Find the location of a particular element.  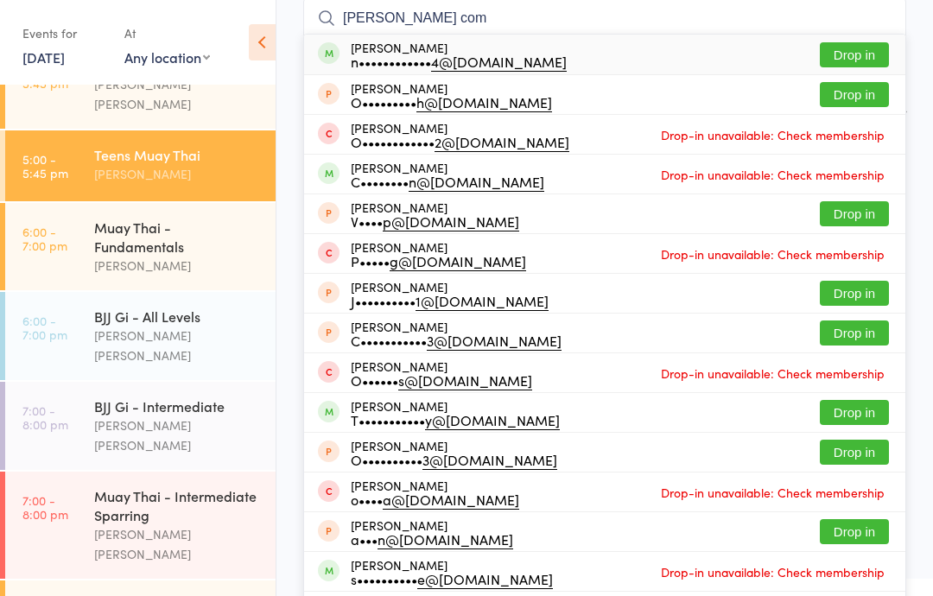

div: C•••••••• is located at coordinates (447, 181).